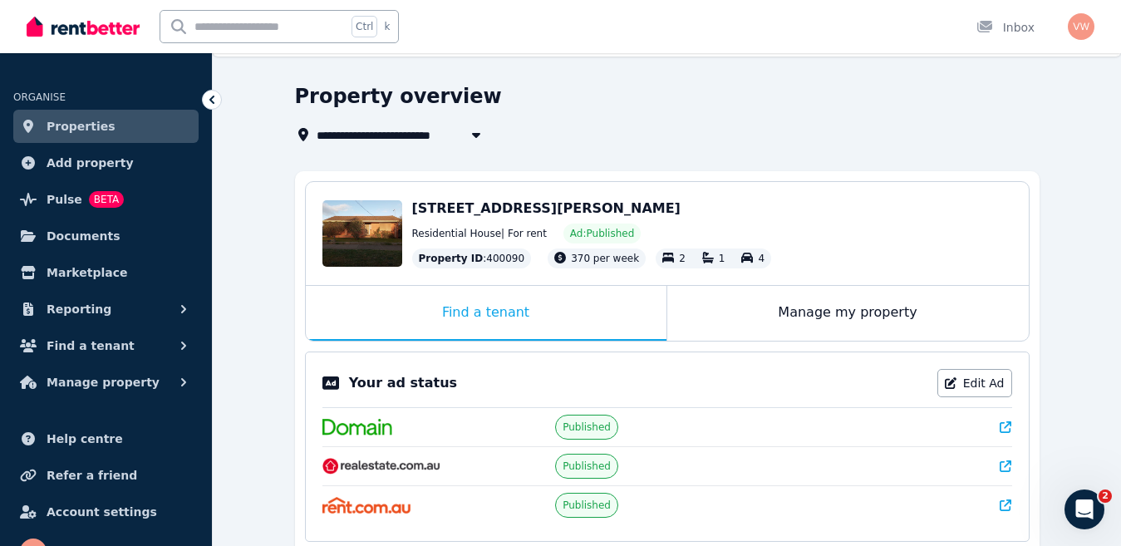 This screenshot has height=546, width=1121. What do you see at coordinates (106, 309) in the screenshot?
I see `button: Reporting` at bounding box center [106, 309].